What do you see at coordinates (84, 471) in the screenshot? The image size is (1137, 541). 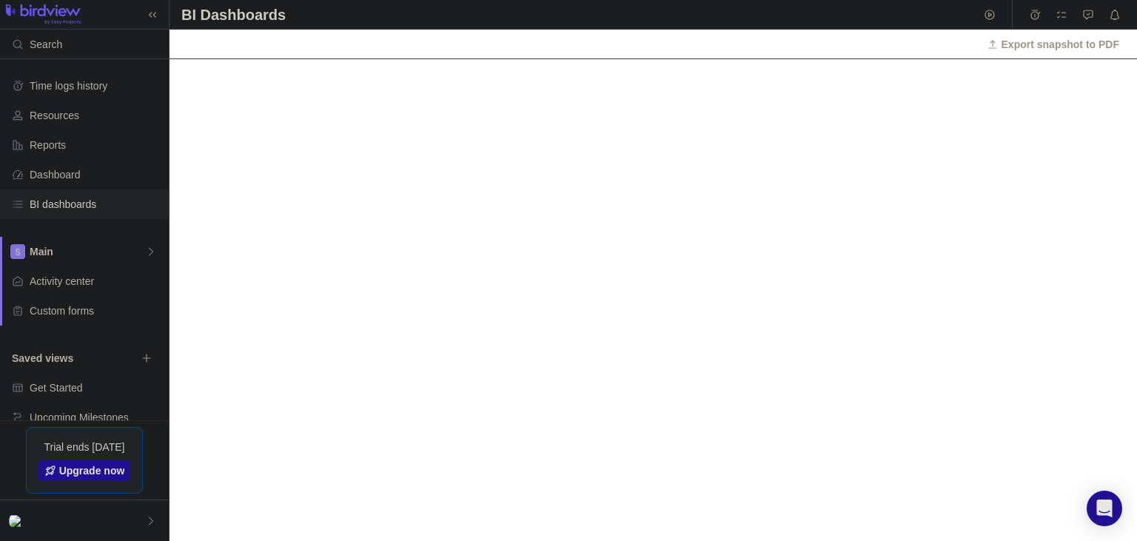 I see `a: Upgrade now` at bounding box center [84, 471].